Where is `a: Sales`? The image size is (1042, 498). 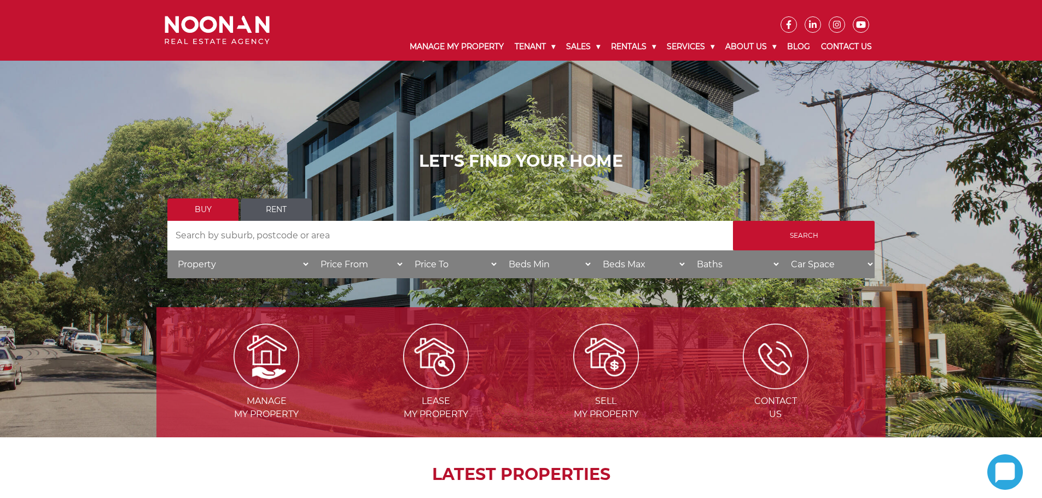
a: Sales is located at coordinates (583, 46).